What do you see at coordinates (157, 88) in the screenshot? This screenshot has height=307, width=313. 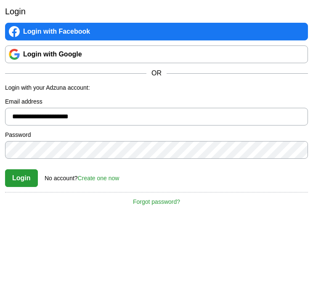 I see `p: Login with your Adzuna account:` at bounding box center [157, 88].